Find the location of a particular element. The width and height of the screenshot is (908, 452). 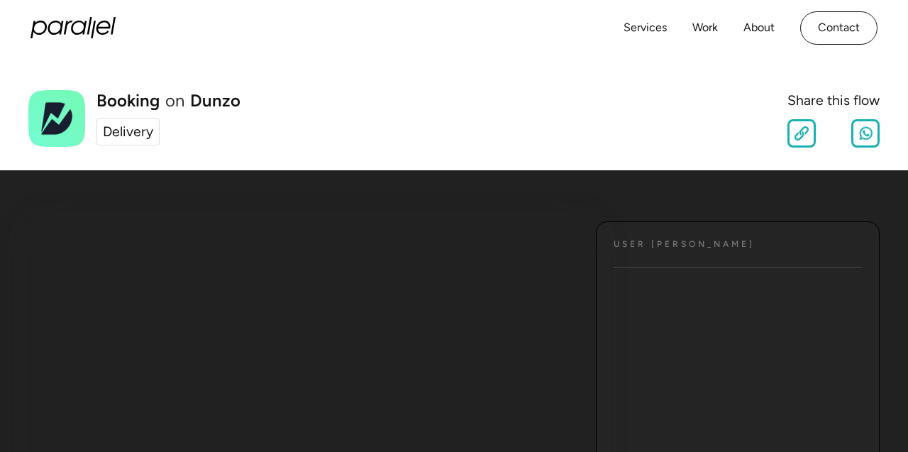

a: About is located at coordinates (759, 28).